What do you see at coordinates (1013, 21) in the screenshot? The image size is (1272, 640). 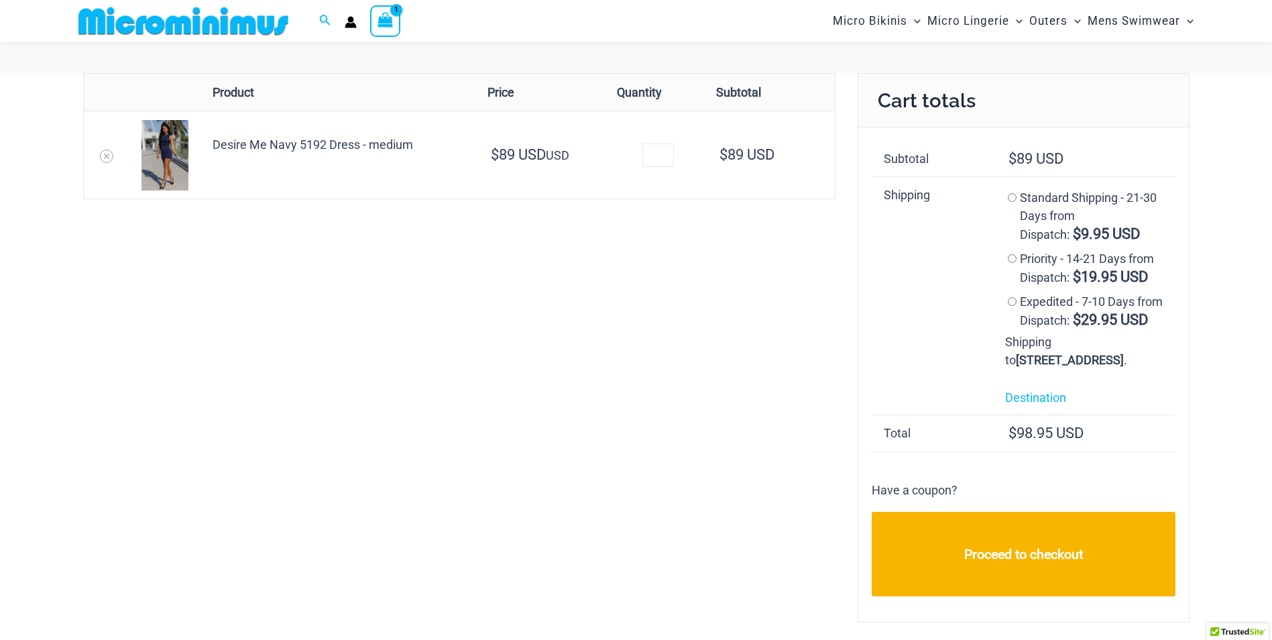 I see `nav: Site Navigation` at bounding box center [1013, 21].